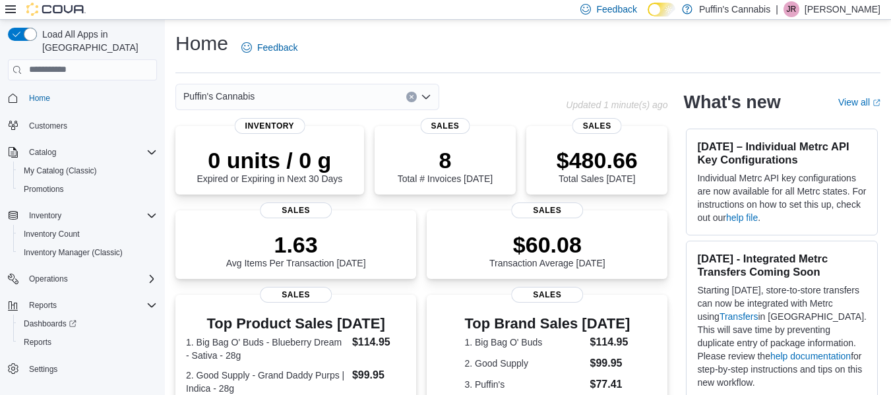 The height and width of the screenshot is (395, 891). What do you see at coordinates (617, 105) in the screenshot?
I see `p: Updated 1 minute(s) ago` at bounding box center [617, 105].